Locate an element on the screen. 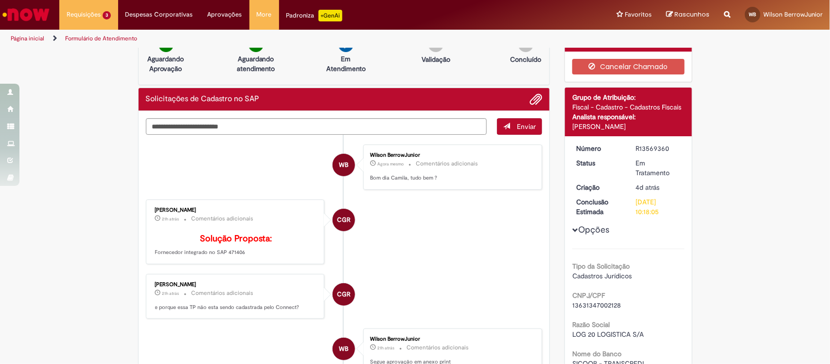  span: More is located at coordinates (264, 15).